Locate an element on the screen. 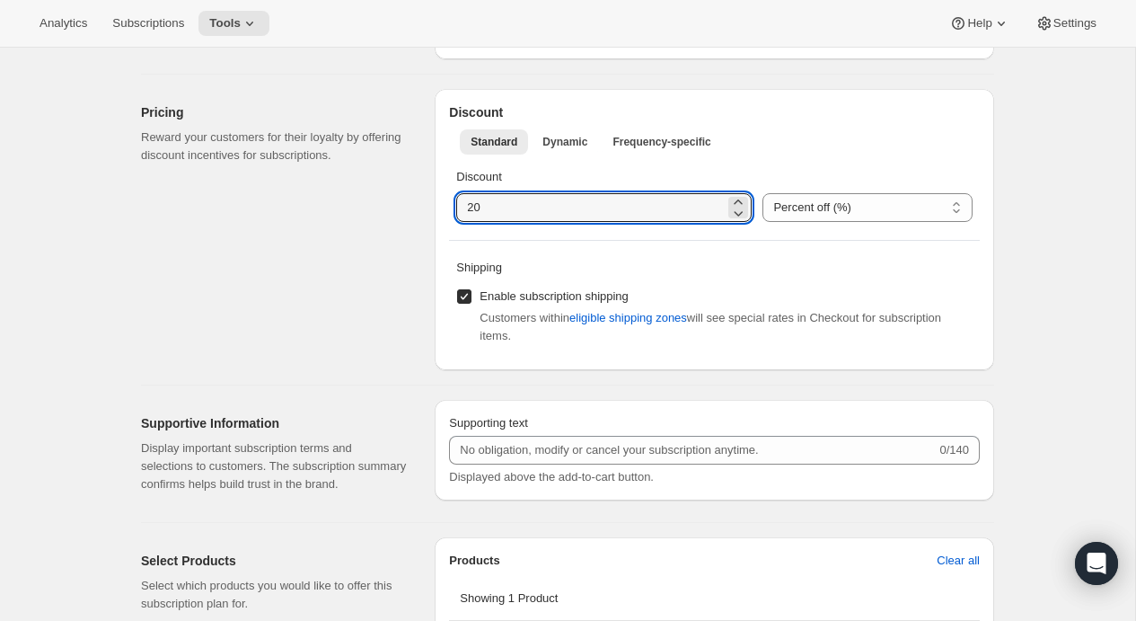  div: Open Intercom Messenger is located at coordinates (1097, 563).